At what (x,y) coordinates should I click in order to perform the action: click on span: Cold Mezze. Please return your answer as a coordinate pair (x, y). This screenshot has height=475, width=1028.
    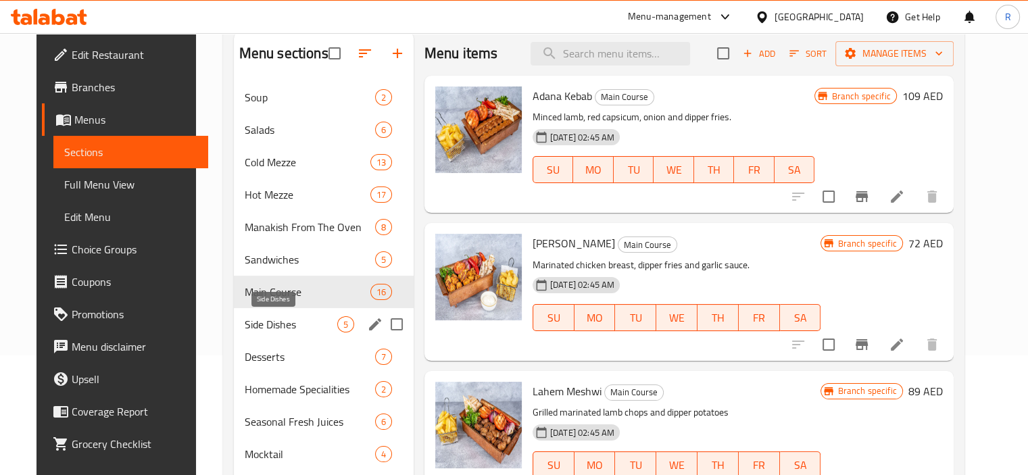
    Looking at the image, I should click on (308, 162).